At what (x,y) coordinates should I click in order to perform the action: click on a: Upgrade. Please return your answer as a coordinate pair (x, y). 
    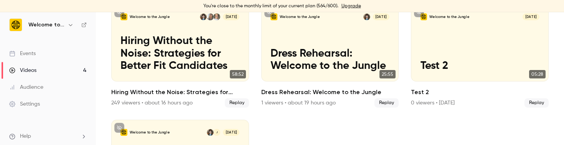
    Looking at the image, I should click on (351, 6).